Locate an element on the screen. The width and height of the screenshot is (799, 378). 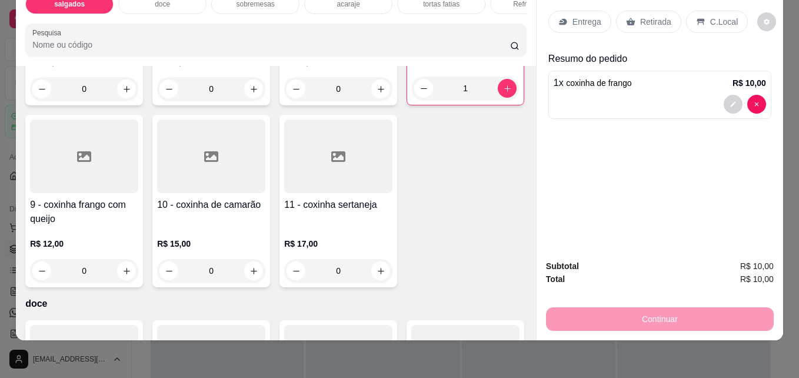
p: Retirada is located at coordinates (655, 22).